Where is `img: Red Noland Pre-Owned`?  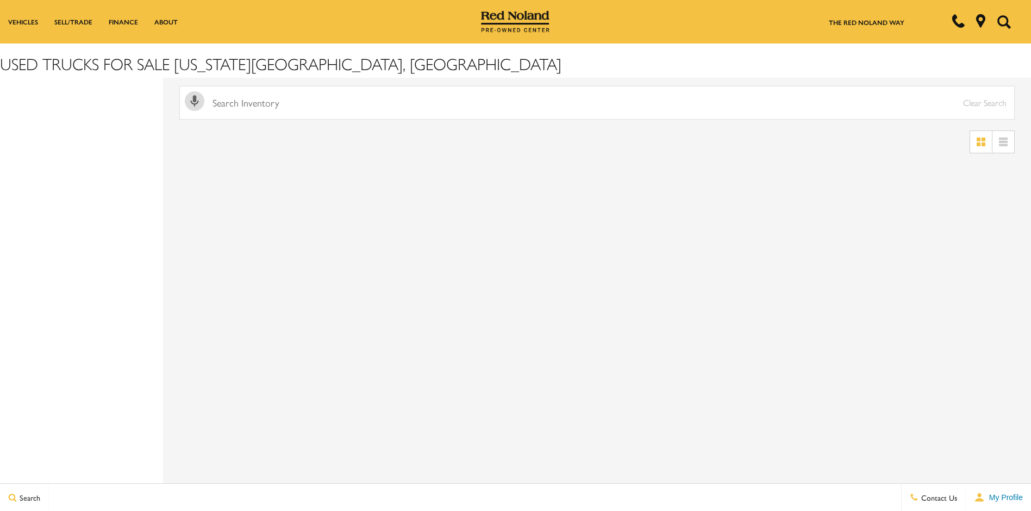 img: Red Noland Pre-Owned is located at coordinates (515, 22).